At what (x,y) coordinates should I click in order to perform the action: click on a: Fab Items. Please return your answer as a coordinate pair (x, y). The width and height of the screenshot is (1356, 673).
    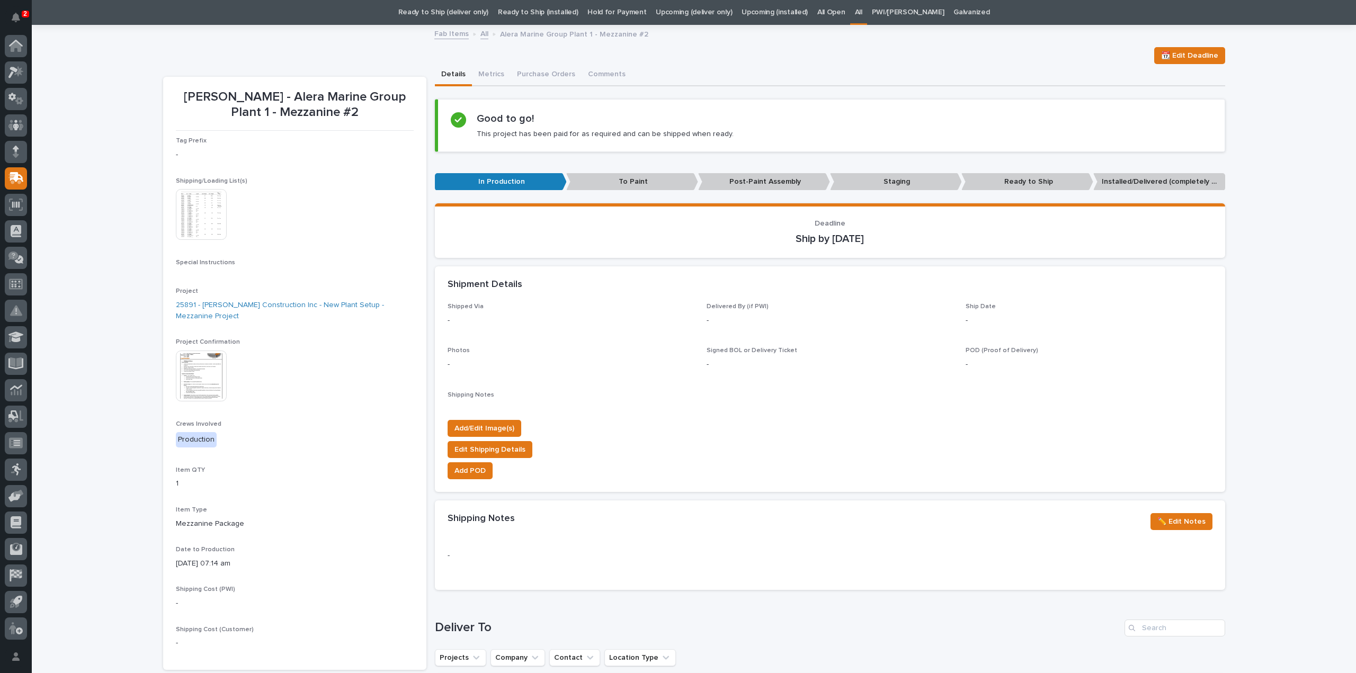
    Looking at the image, I should click on (451, 33).